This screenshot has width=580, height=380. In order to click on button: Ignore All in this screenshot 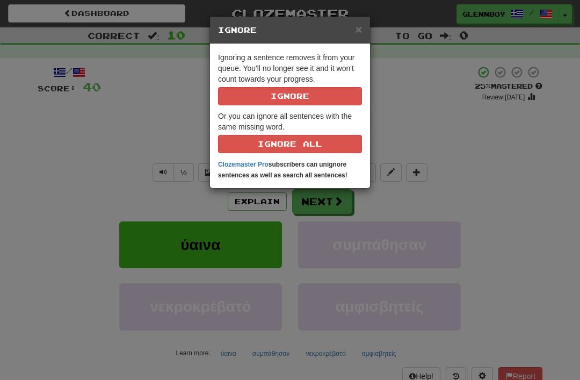, I will do `click(290, 144)`.